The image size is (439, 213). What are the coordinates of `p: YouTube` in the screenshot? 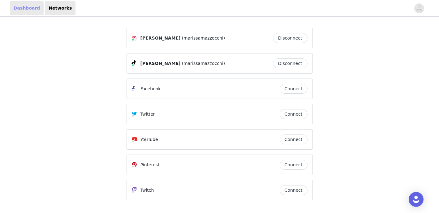 It's located at (149, 139).